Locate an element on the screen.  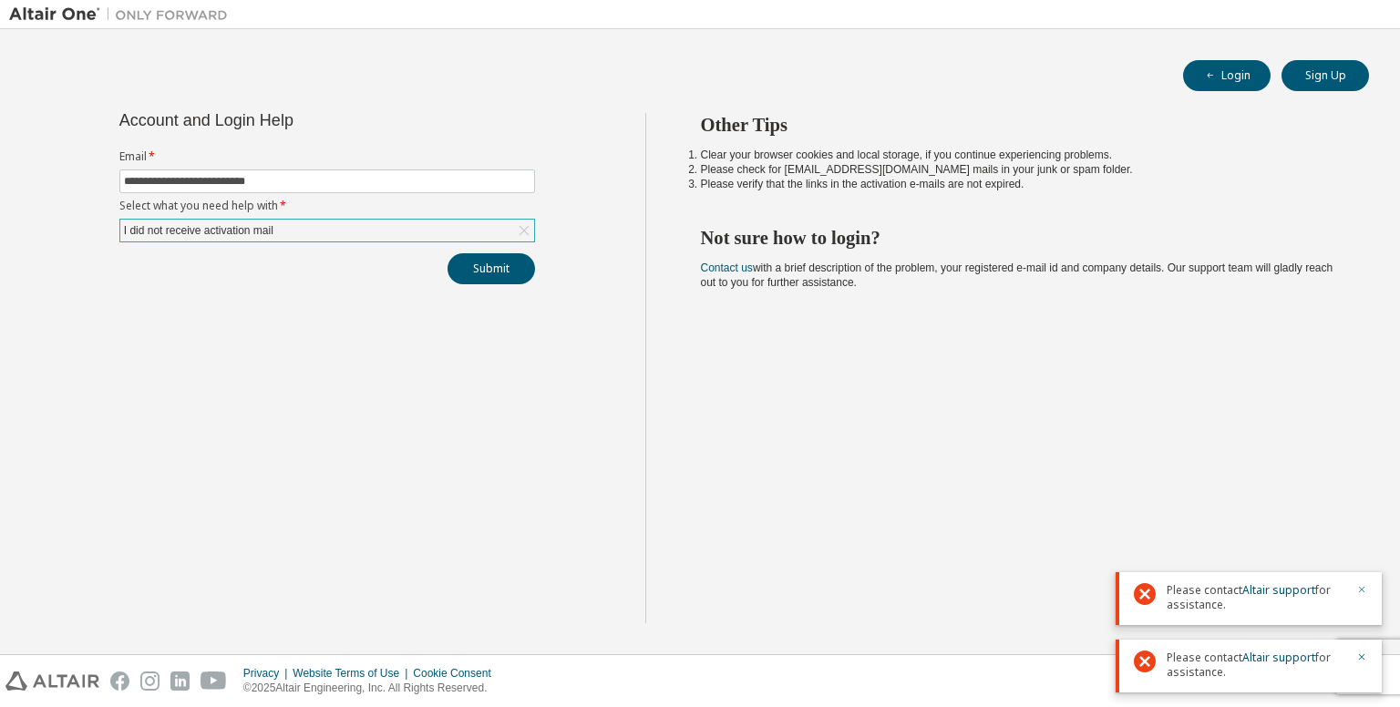
div: Account and Login Help is located at coordinates (285, 120).